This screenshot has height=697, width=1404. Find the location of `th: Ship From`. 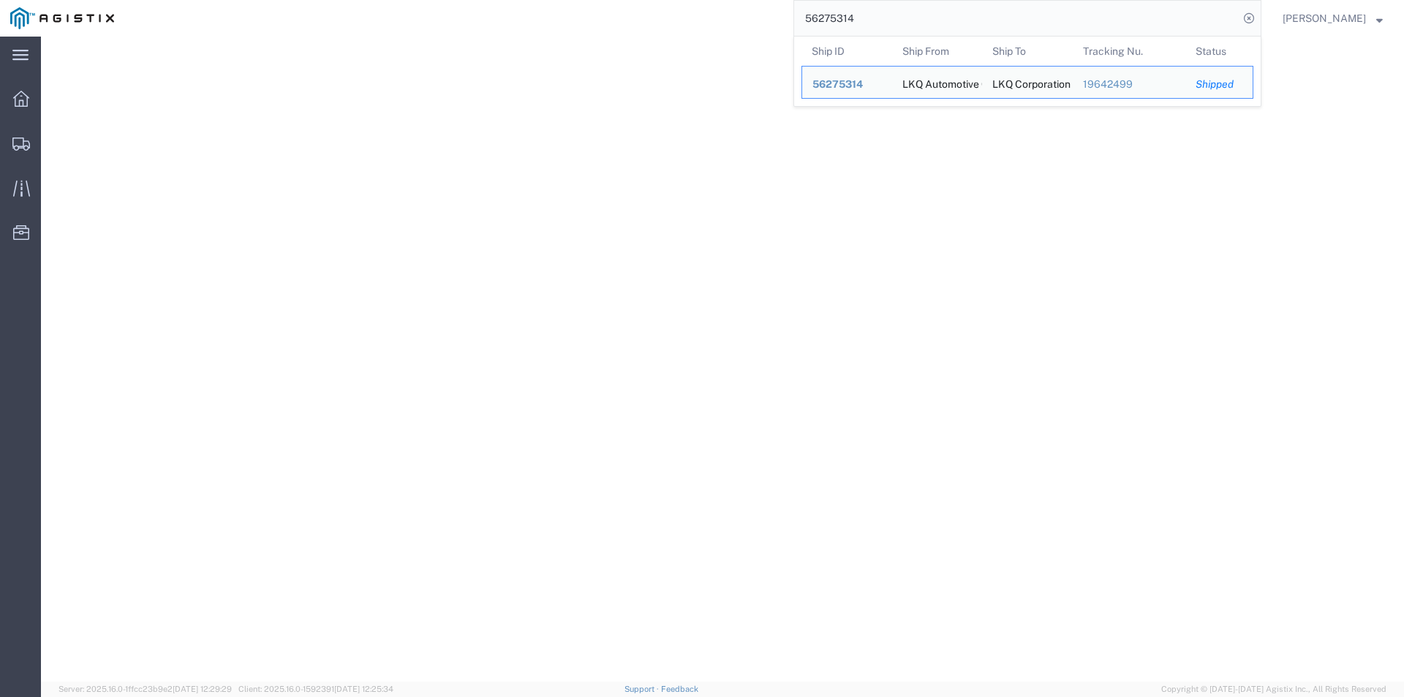

th: Ship From is located at coordinates (937, 51).